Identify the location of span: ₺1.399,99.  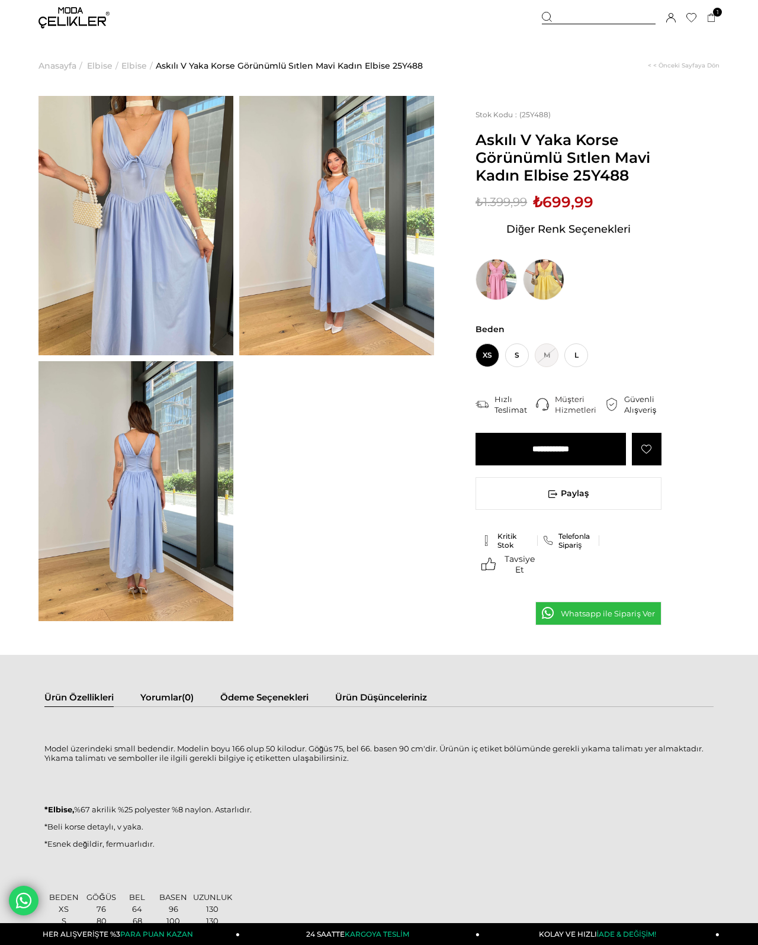
(501, 202).